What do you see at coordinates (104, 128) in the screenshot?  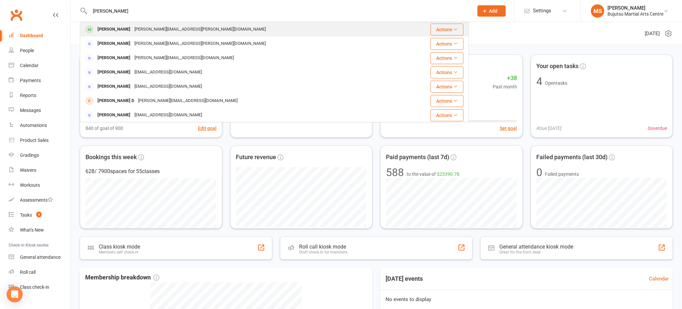 I see `span: 840 of goal of 900` at bounding box center [104, 128].